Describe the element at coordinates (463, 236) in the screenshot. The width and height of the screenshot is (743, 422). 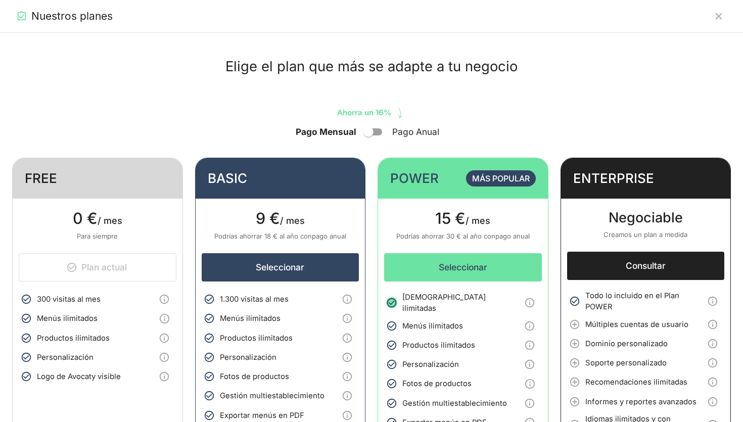
I see `p: Podrías ahorrar 30 € al año con pago anual` at that location.